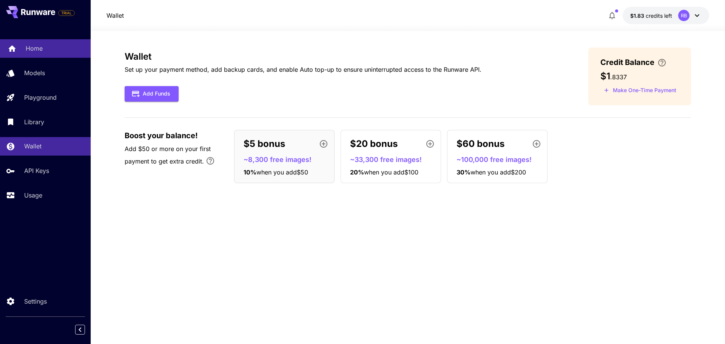 The width and height of the screenshot is (725, 344). What do you see at coordinates (287, 159) in the screenshot?
I see `p: ~8,300 free images!` at bounding box center [287, 159].